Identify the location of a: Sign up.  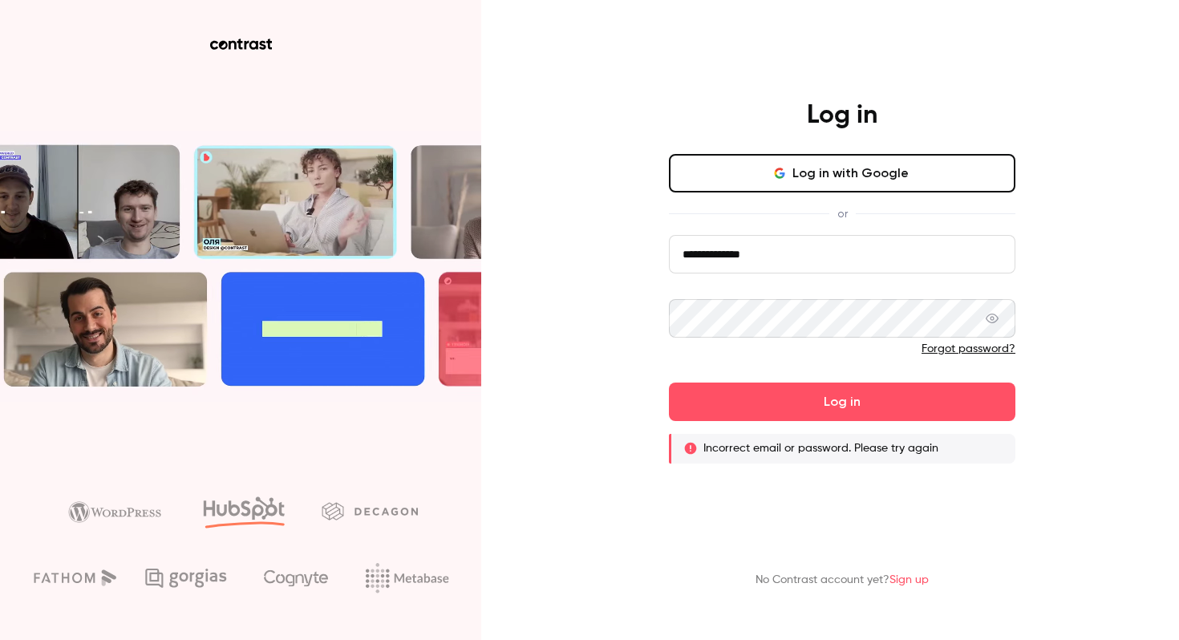
(909, 580).